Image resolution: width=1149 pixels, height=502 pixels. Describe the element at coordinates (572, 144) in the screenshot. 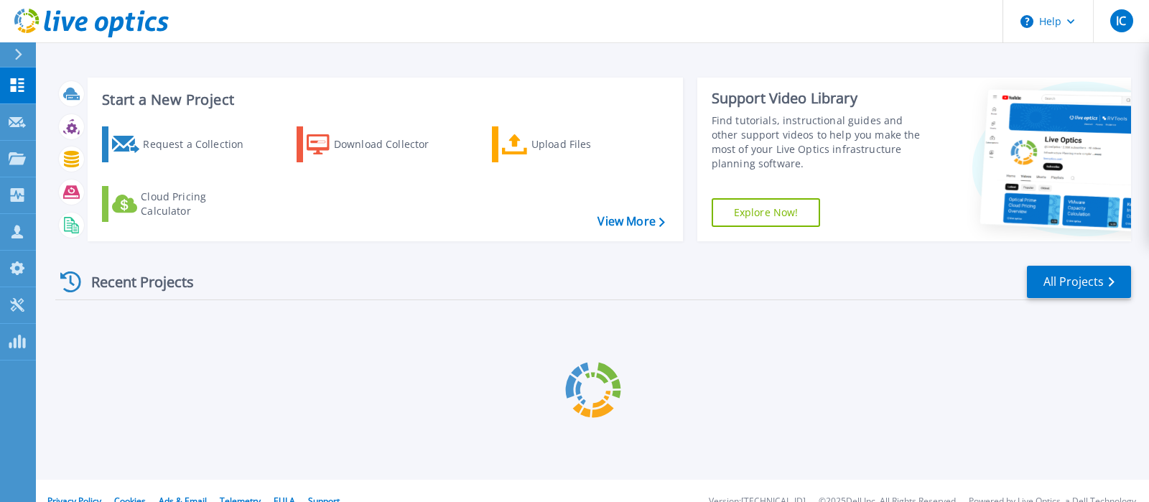

I see `a: Upload Files` at that location.